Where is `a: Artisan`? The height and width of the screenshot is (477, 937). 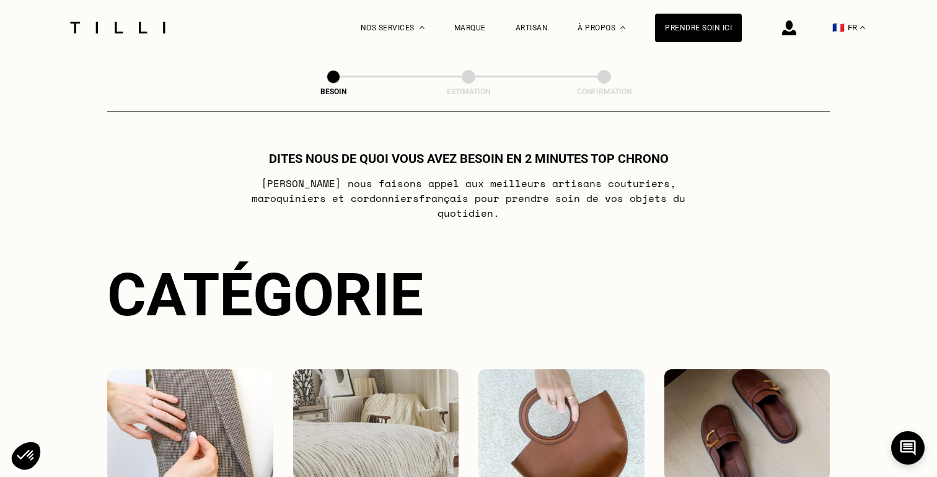 a: Artisan is located at coordinates (532, 28).